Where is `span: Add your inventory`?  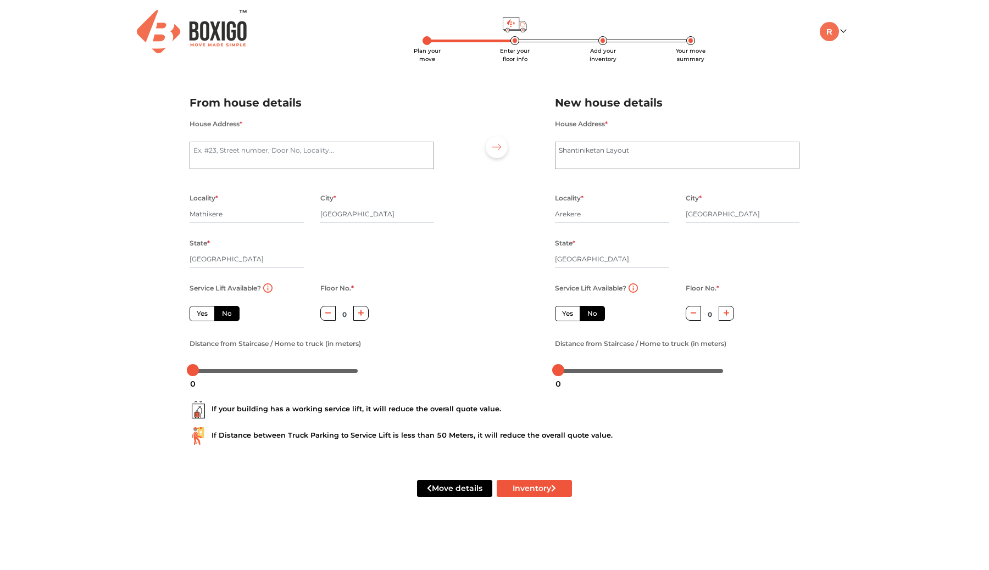 span: Add your inventory is located at coordinates (603, 55).